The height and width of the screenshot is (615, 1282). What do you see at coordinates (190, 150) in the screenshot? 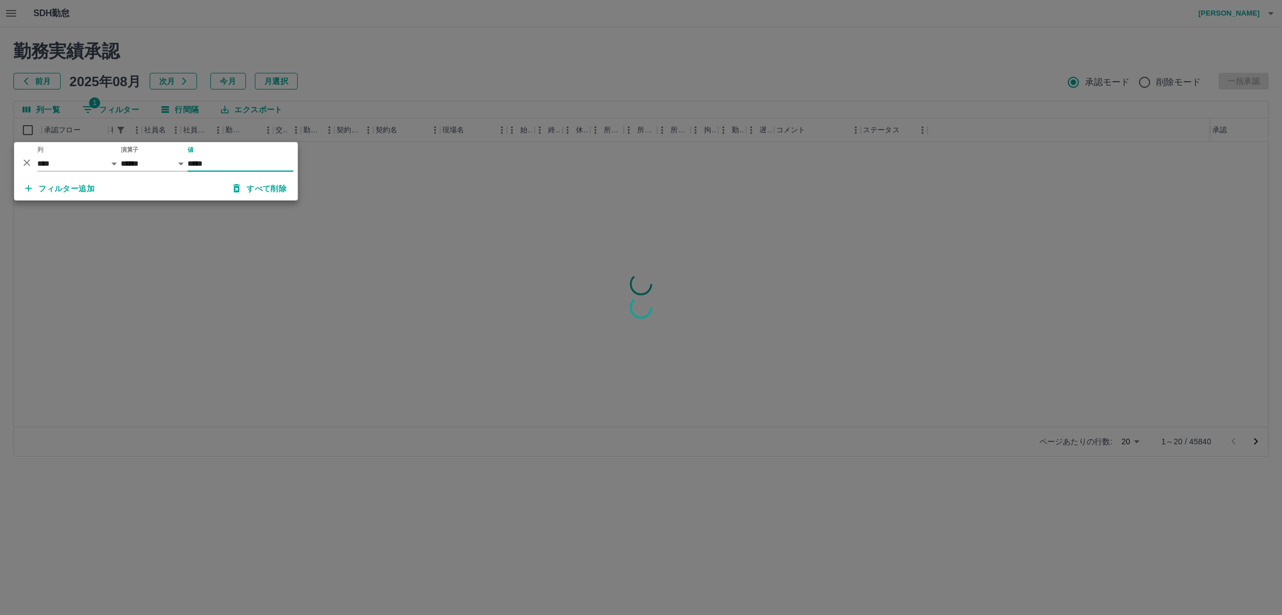
I see `label: 値` at bounding box center [190, 150].